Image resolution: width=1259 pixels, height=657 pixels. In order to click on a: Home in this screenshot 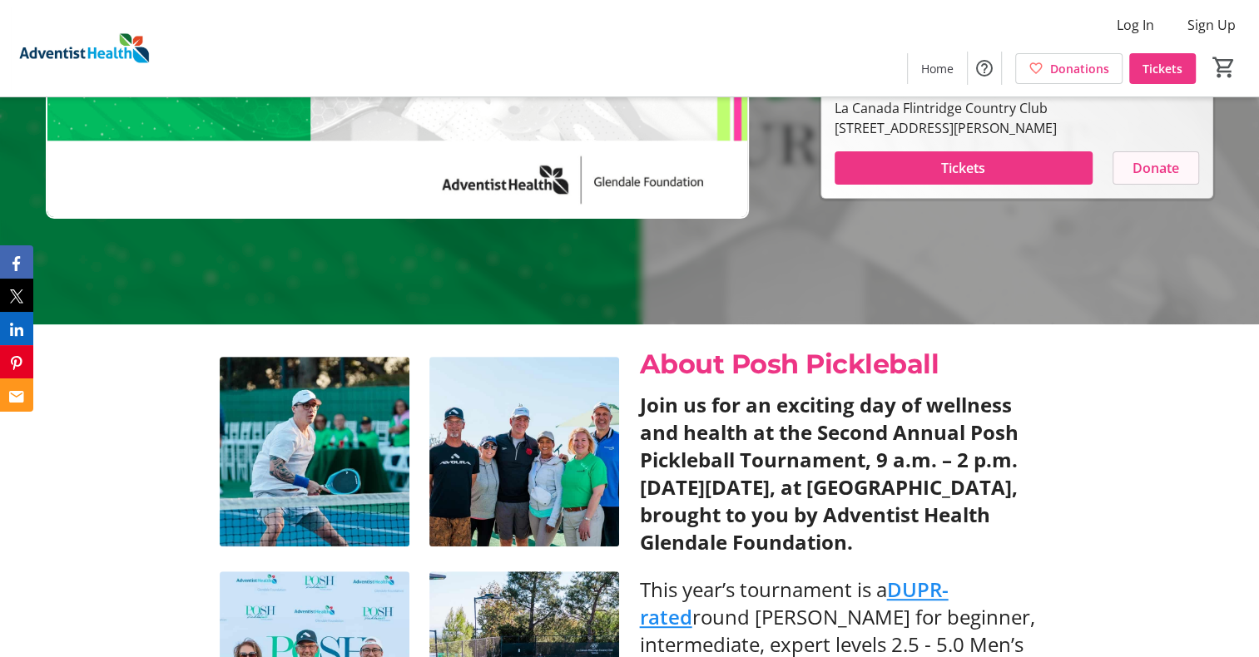, I will do `click(937, 68)`.